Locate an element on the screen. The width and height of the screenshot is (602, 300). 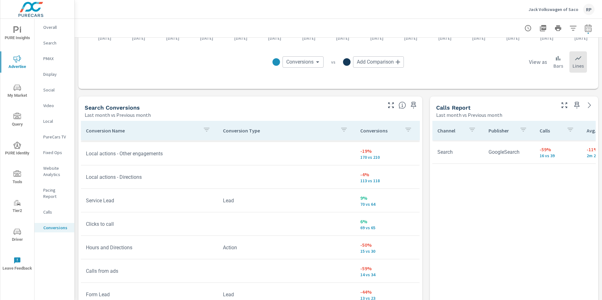
p: Overall is located at coordinates (56, 27).